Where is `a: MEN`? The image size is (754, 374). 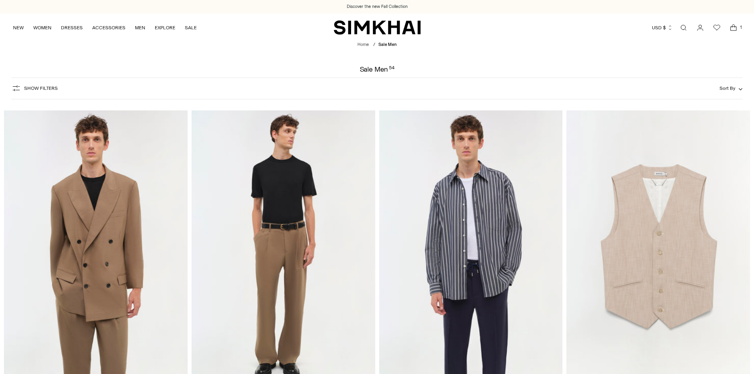 a: MEN is located at coordinates (140, 28).